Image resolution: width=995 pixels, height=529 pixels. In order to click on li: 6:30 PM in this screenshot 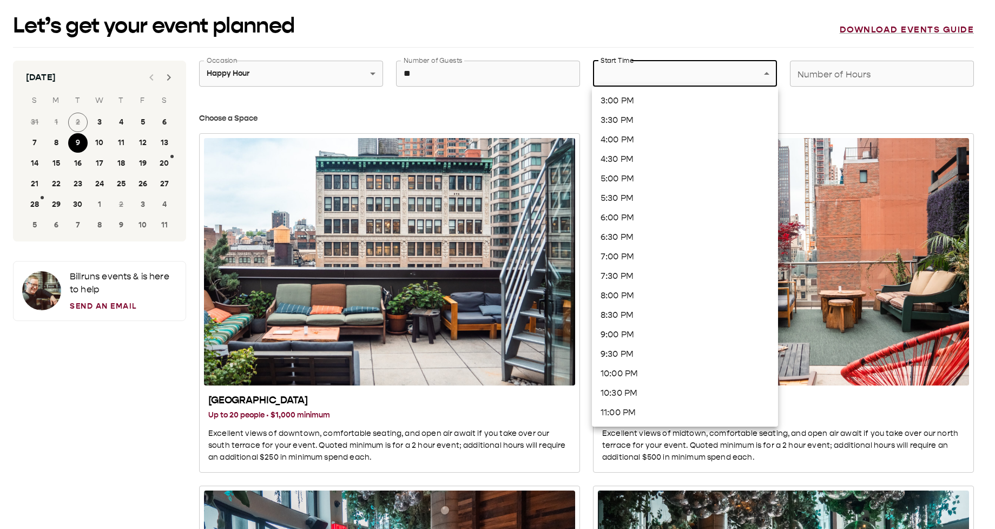, I will do `click(685, 237)`.